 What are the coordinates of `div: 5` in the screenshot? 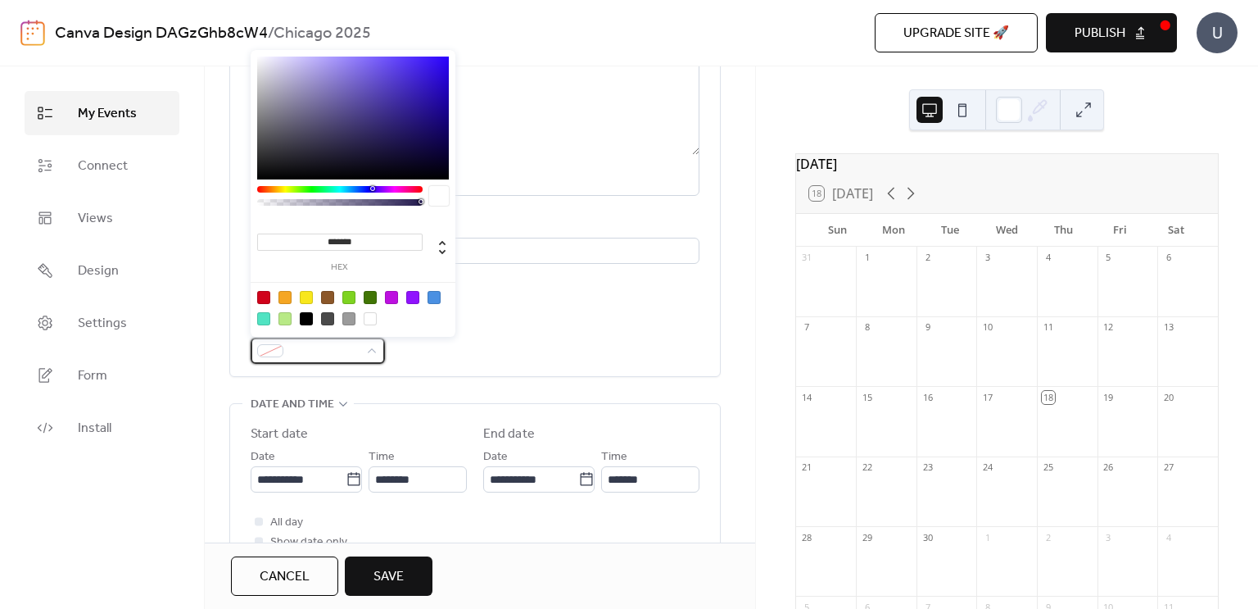 It's located at (1108, 257).